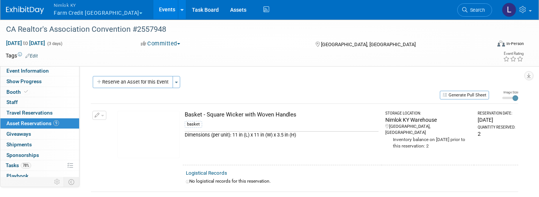 The image size is (539, 197). Describe the element at coordinates (475, 10) in the screenshot. I see `a: Search` at that location.